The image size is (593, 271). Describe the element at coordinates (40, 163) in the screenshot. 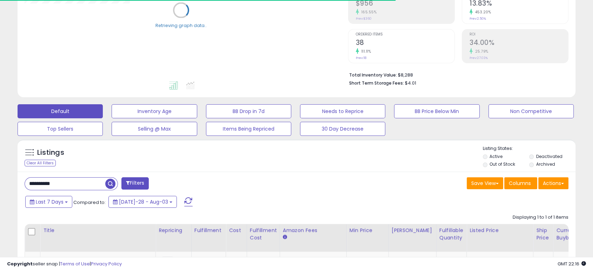

I see `div: Clear All Filters` at that location.